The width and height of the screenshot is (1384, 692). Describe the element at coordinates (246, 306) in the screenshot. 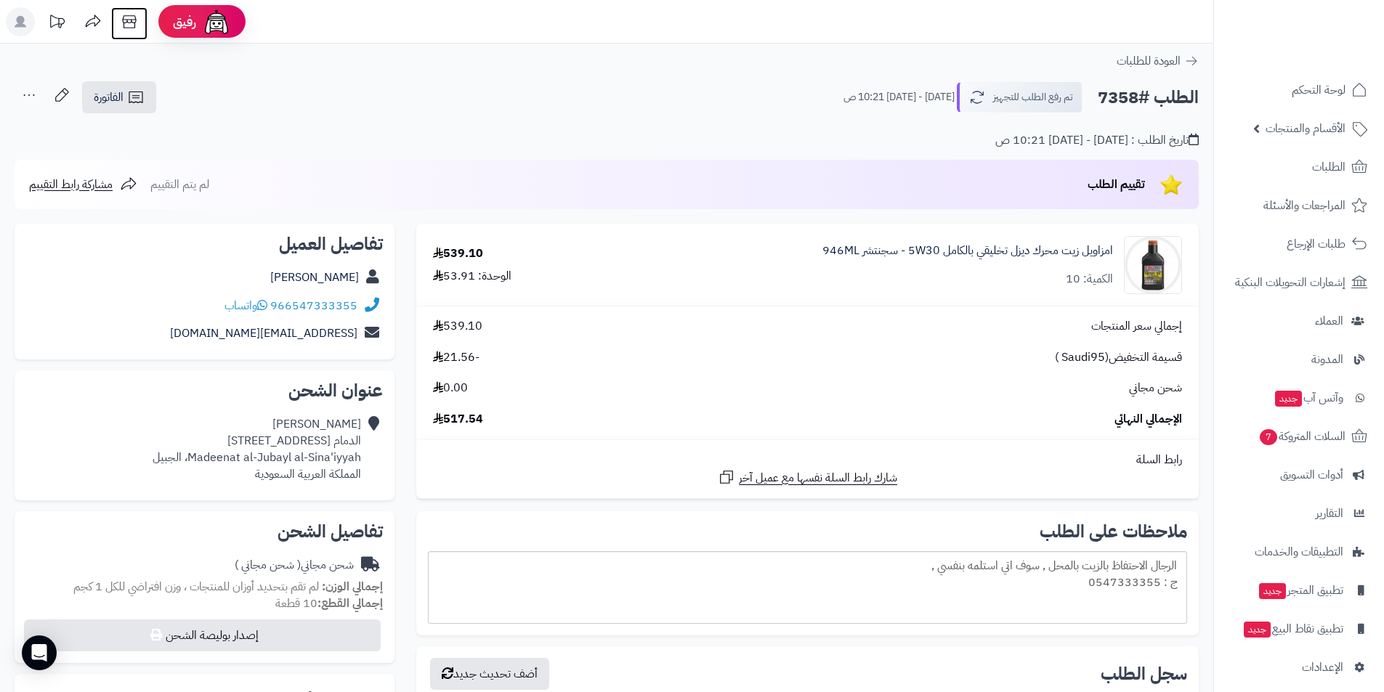

I see `span: واتساب` at that location.